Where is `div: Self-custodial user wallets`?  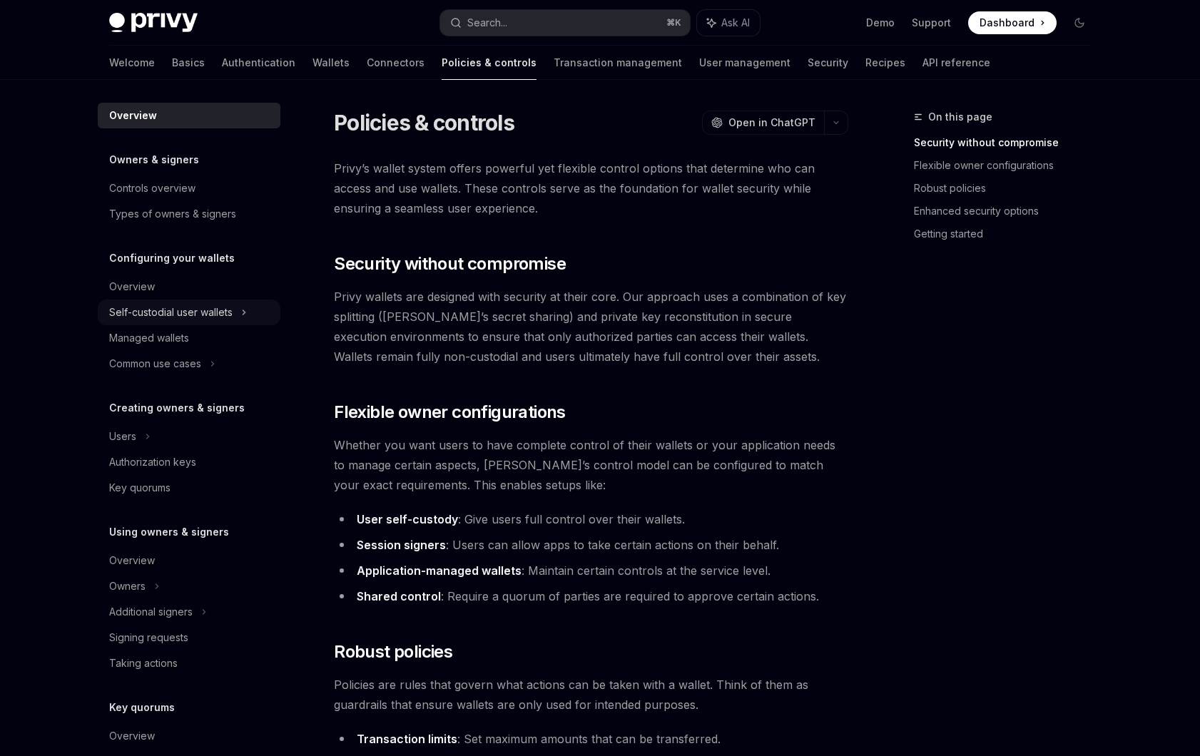 div: Self-custodial user wallets is located at coordinates (171, 313).